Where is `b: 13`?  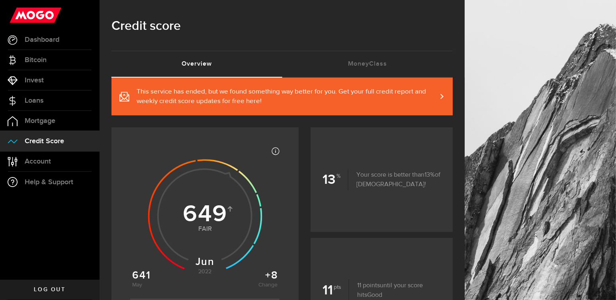 b: 13 is located at coordinates (336, 180).